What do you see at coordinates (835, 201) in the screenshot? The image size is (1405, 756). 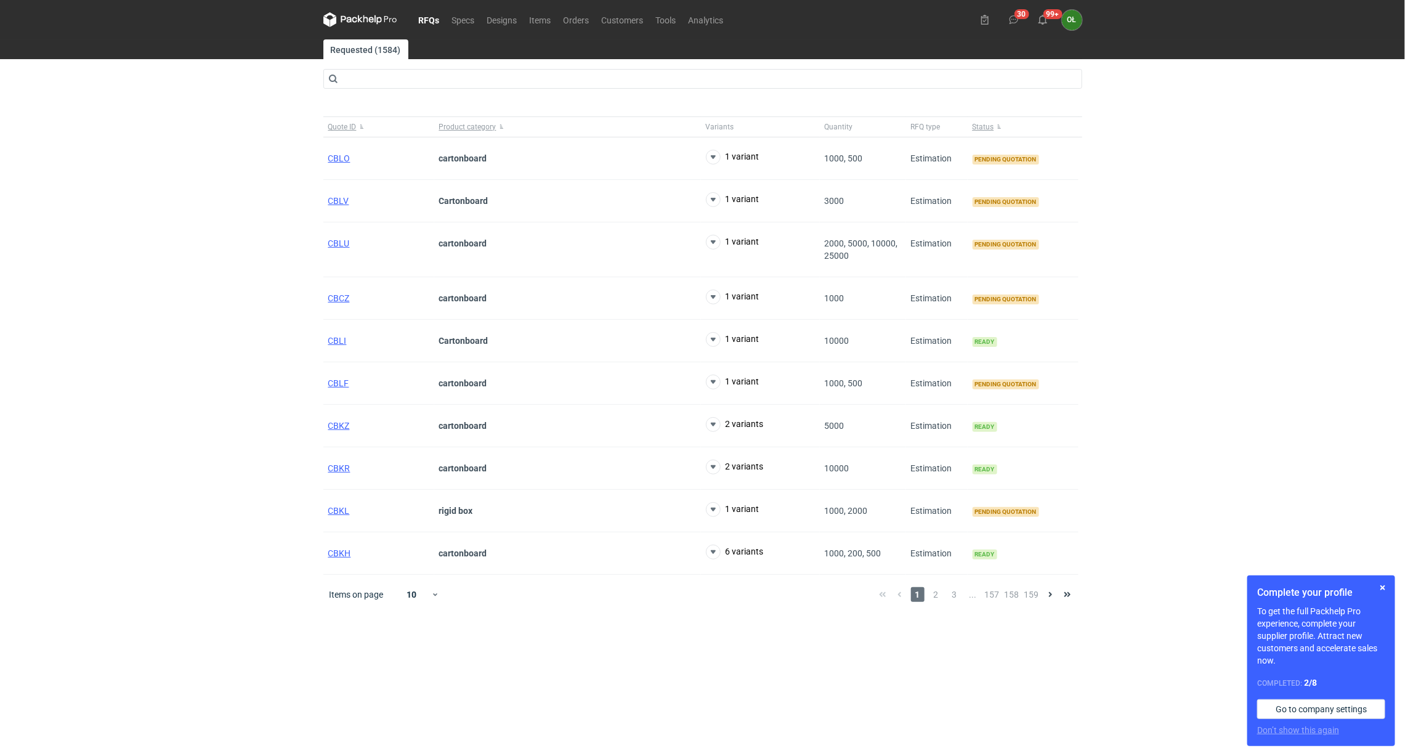 I see `span: 3000` at bounding box center [835, 201].